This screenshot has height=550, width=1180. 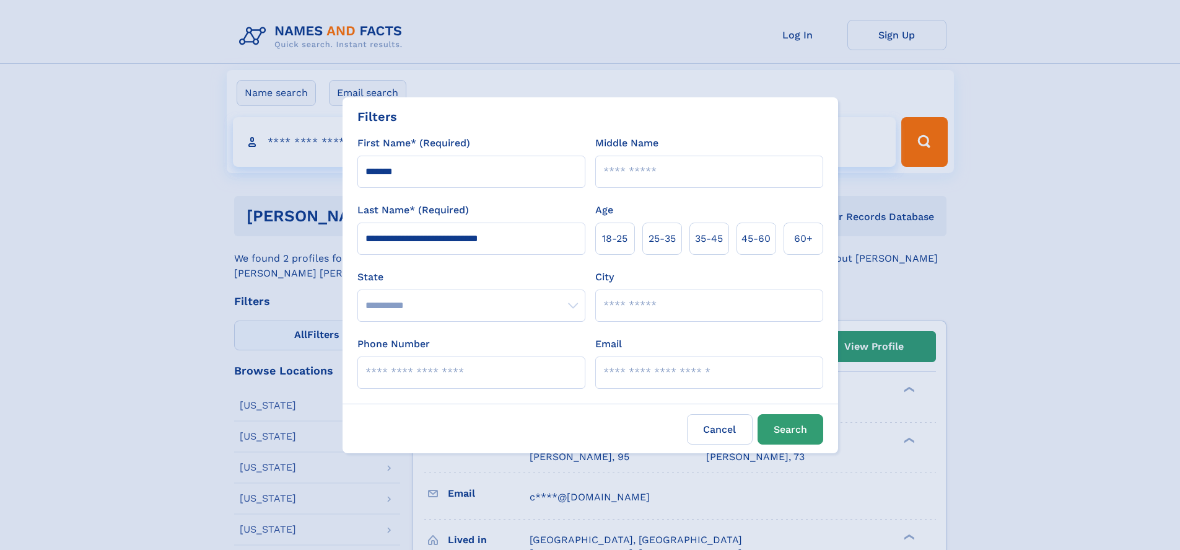 What do you see at coordinates (756, 239) in the screenshot?
I see `span: 45‑60` at bounding box center [756, 239].